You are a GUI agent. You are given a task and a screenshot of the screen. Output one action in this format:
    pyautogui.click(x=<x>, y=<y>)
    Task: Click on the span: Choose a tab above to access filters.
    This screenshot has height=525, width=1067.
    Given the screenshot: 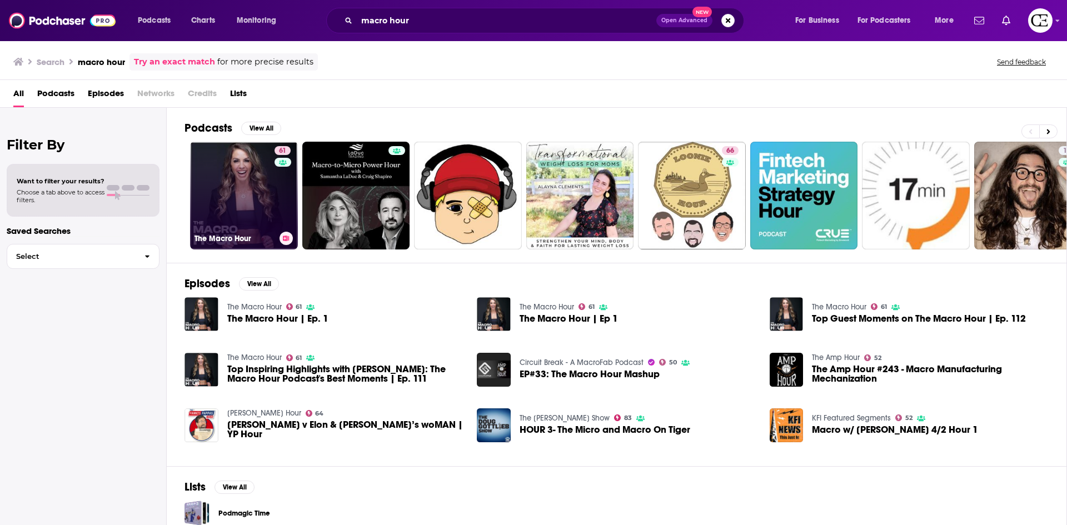 What is the action you would take?
    pyautogui.click(x=61, y=196)
    